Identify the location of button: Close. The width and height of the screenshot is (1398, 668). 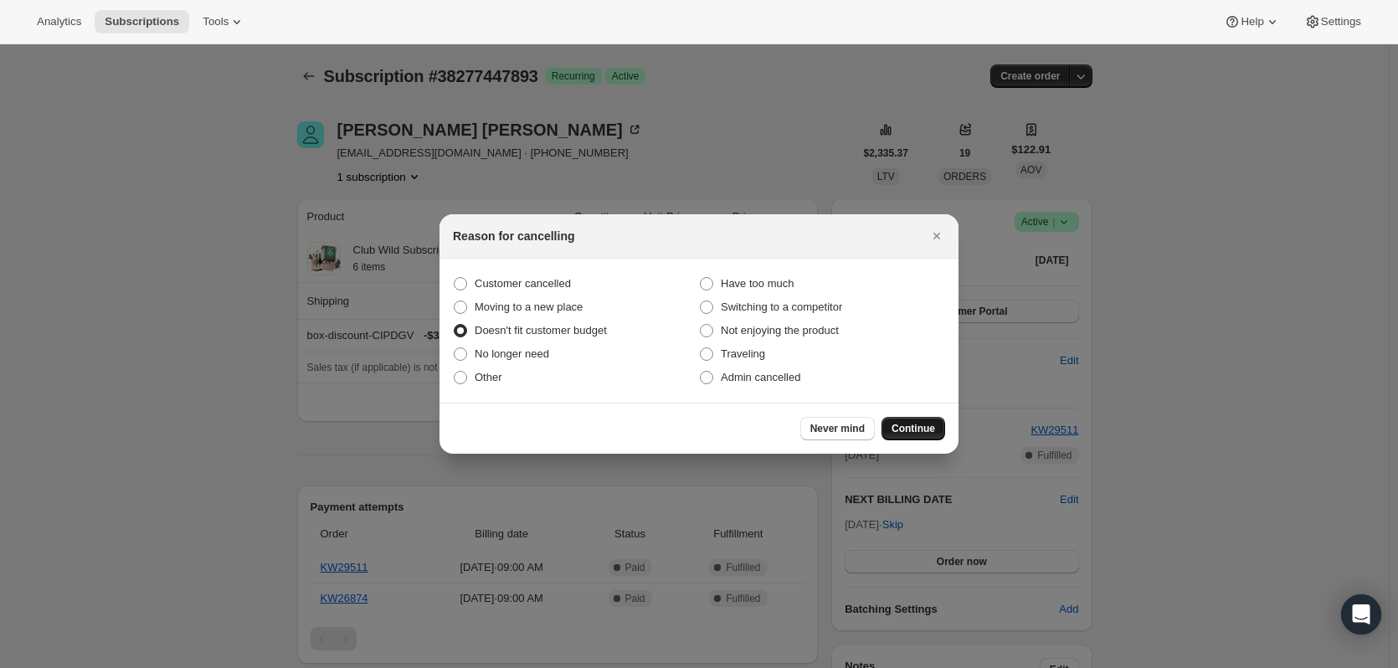
(937, 236).